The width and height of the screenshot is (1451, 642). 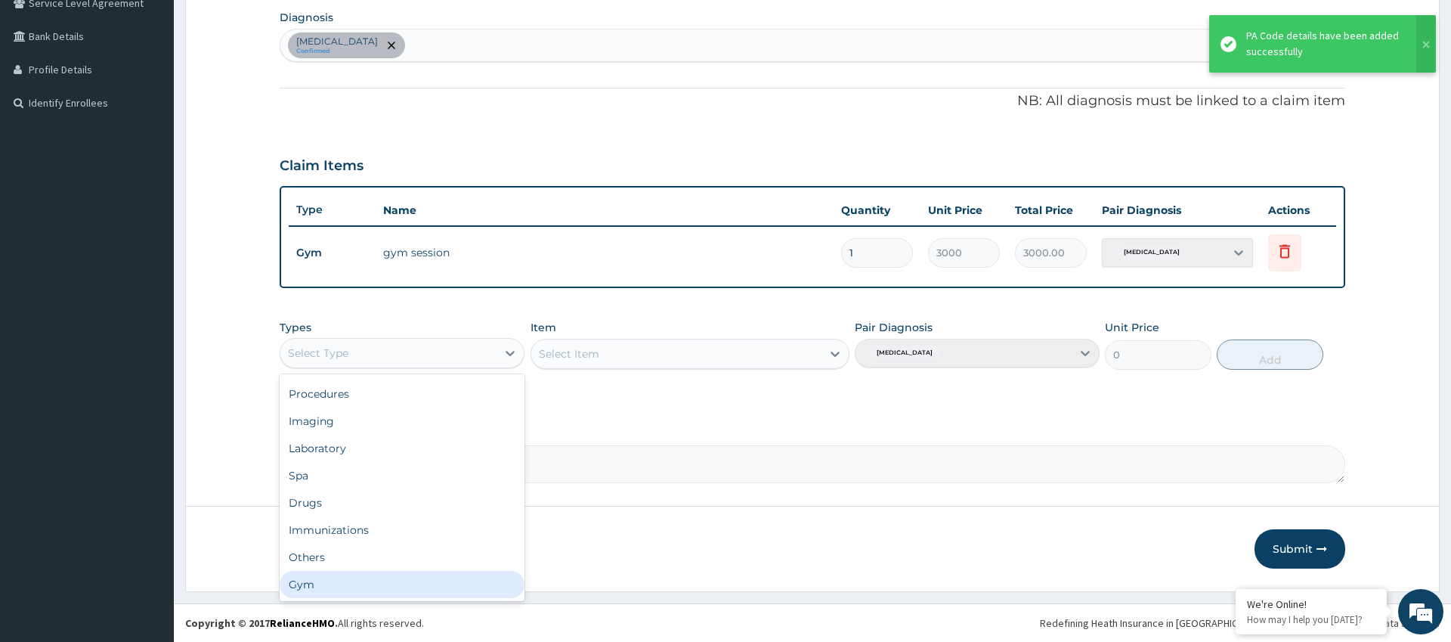 What do you see at coordinates (402, 421) in the screenshot?
I see `div: Imaging` at bounding box center [402, 421].